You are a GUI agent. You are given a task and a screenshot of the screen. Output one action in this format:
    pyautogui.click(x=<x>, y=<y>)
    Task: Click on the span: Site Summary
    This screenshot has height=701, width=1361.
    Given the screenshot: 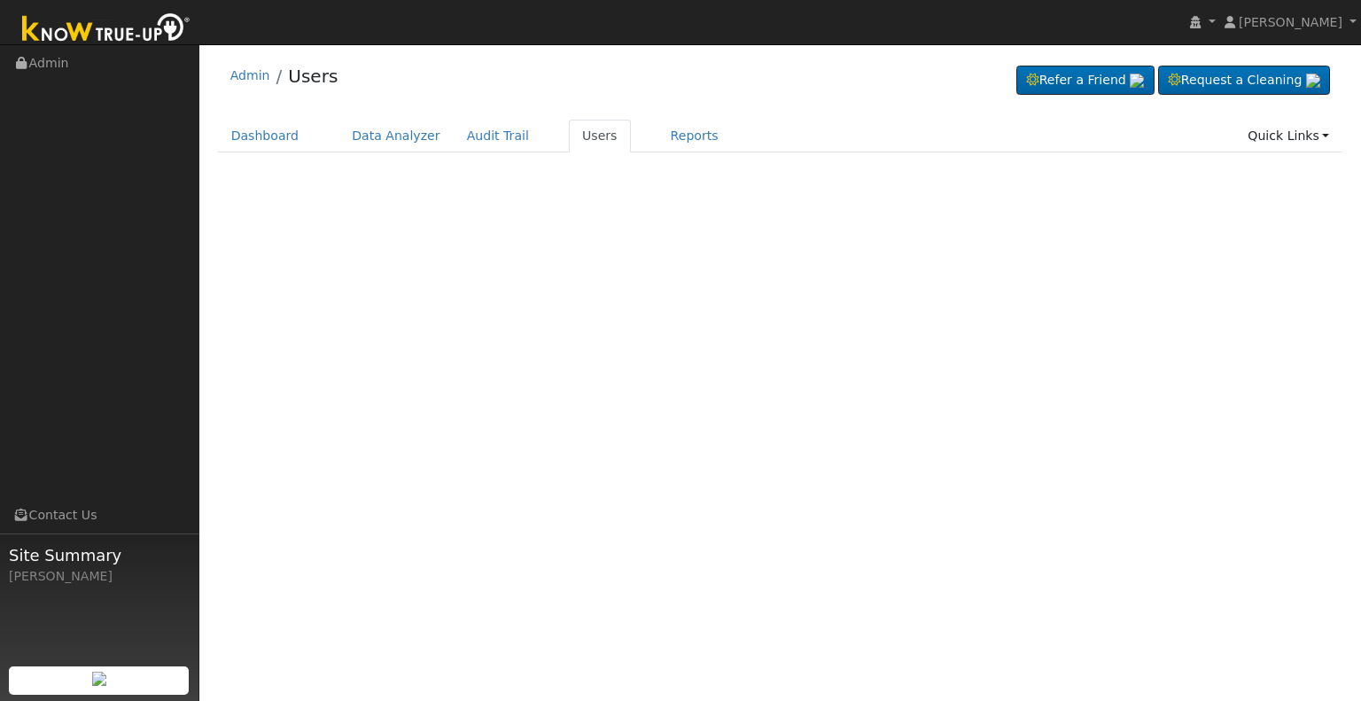 What is the action you would take?
    pyautogui.click(x=99, y=555)
    